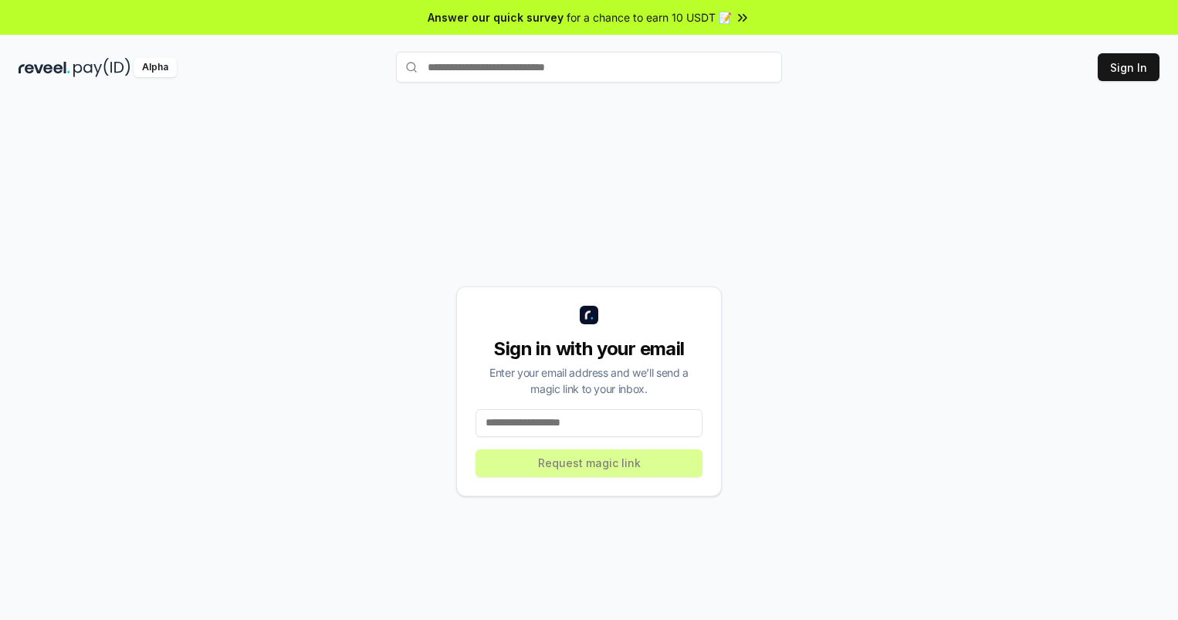  Describe the element at coordinates (102, 67) in the screenshot. I see `img: pay_id` at that location.